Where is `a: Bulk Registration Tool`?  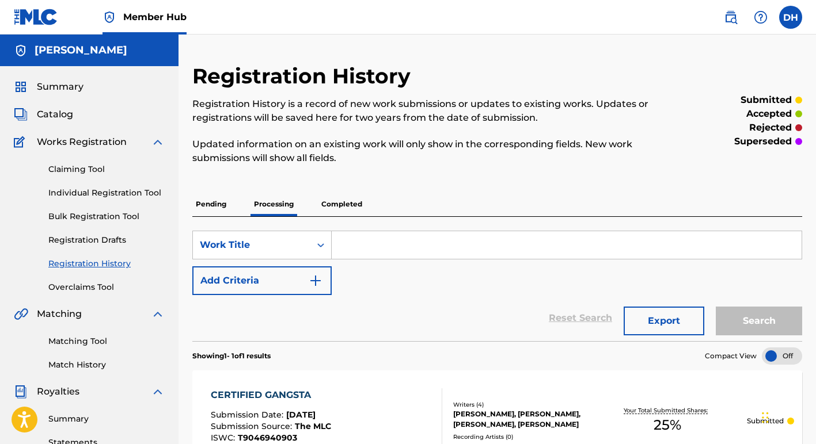
a: Bulk Registration Tool is located at coordinates (107, 216).